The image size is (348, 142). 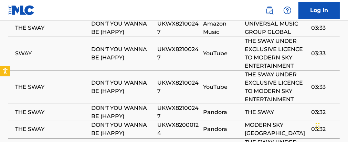 What do you see at coordinates (318, 126) in the screenshot?
I see `div: Drag` at bounding box center [318, 126].